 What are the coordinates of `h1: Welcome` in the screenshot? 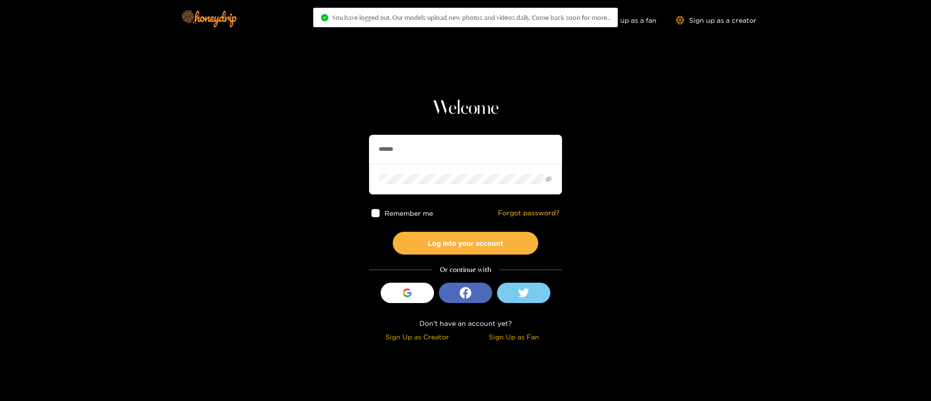 It's located at (466, 109).